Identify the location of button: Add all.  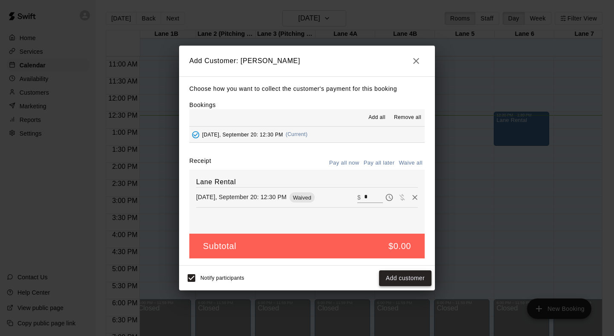
(377, 118).